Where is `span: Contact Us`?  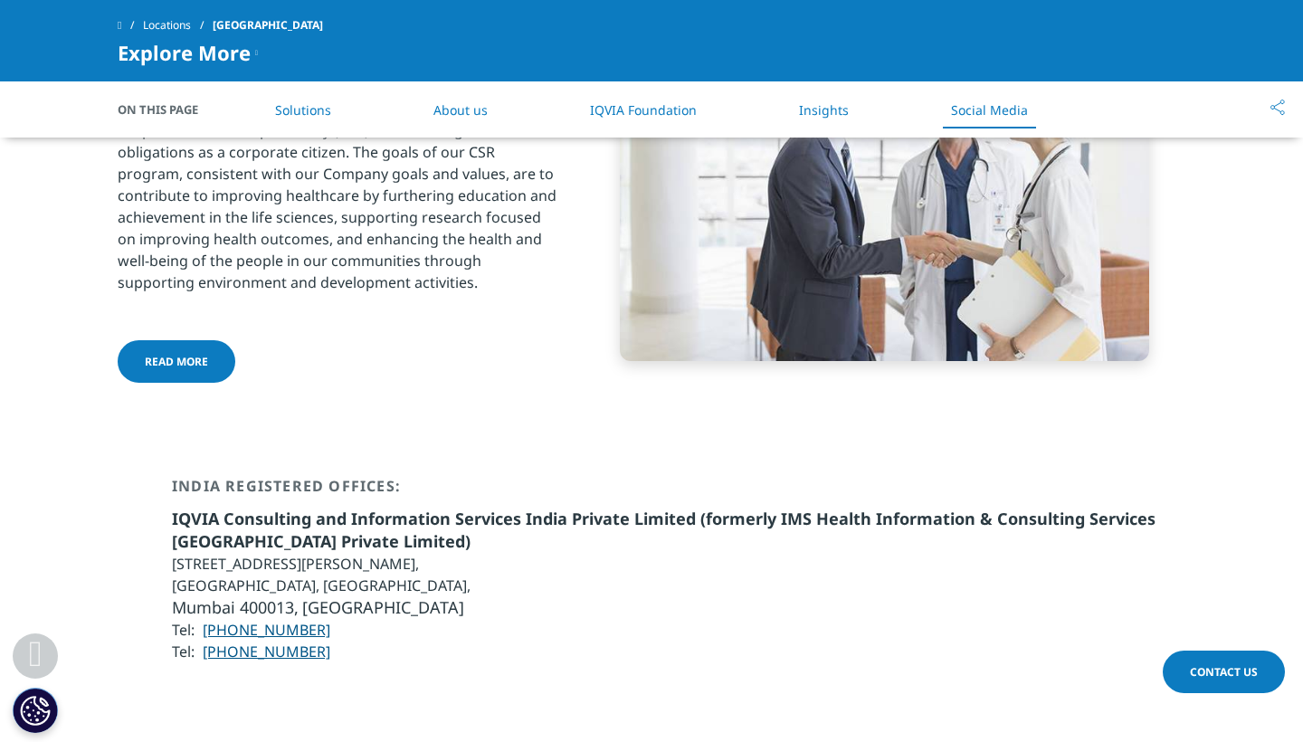 span: Contact Us is located at coordinates (1224, 671).